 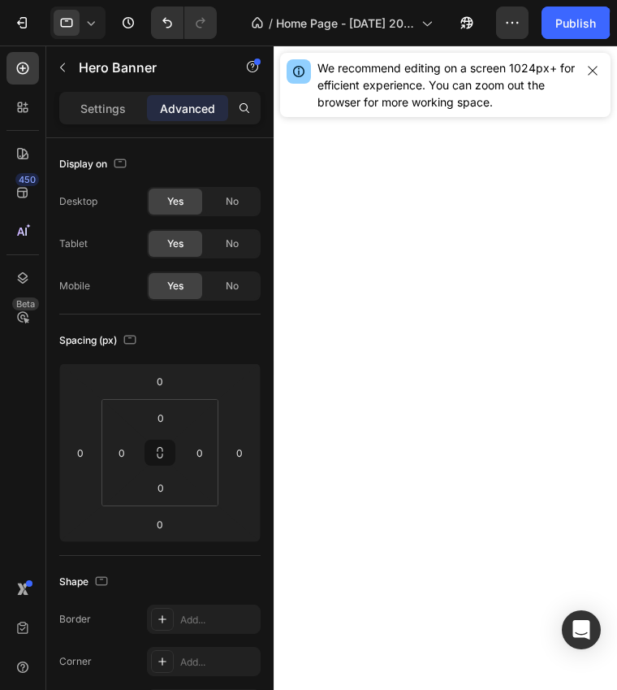 What do you see at coordinates (99, 340) in the screenshot?
I see `div: Spacing (px)` at bounding box center [99, 340].